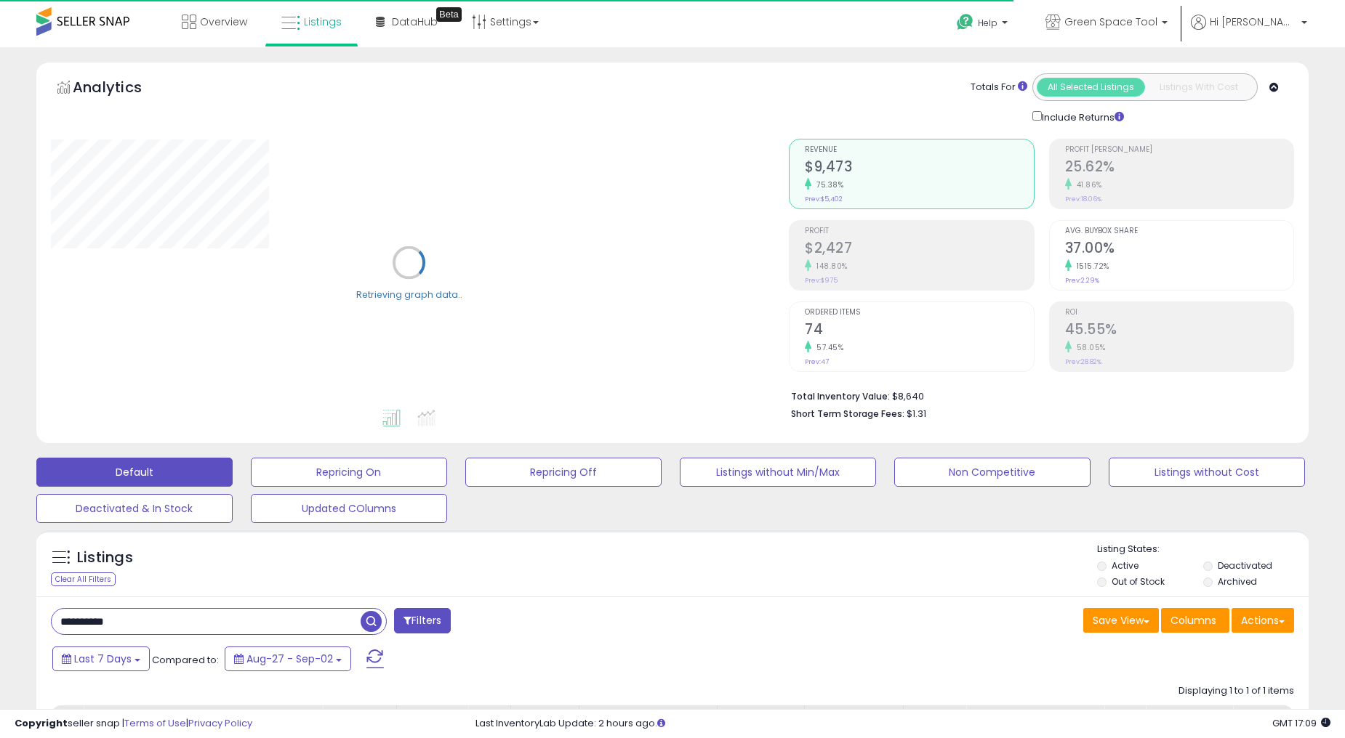 This screenshot has height=738, width=1345. What do you see at coordinates (1237, 581) in the screenshot?
I see `label: Archived` at bounding box center [1237, 581].